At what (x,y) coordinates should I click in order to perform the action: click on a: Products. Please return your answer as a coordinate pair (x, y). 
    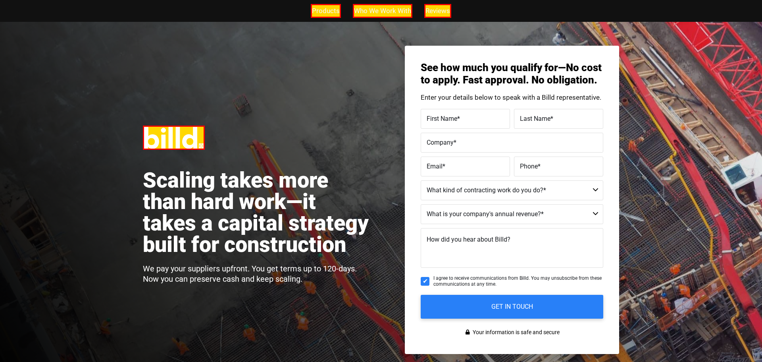
    Looking at the image, I should click on (326, 11).